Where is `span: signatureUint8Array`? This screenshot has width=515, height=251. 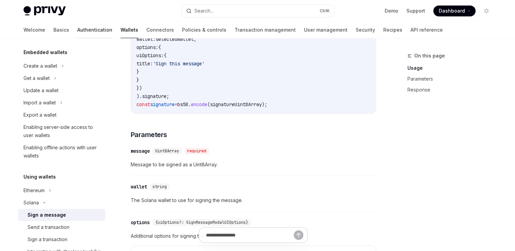
span: signatureUint8Array is located at coordinates (236, 105).